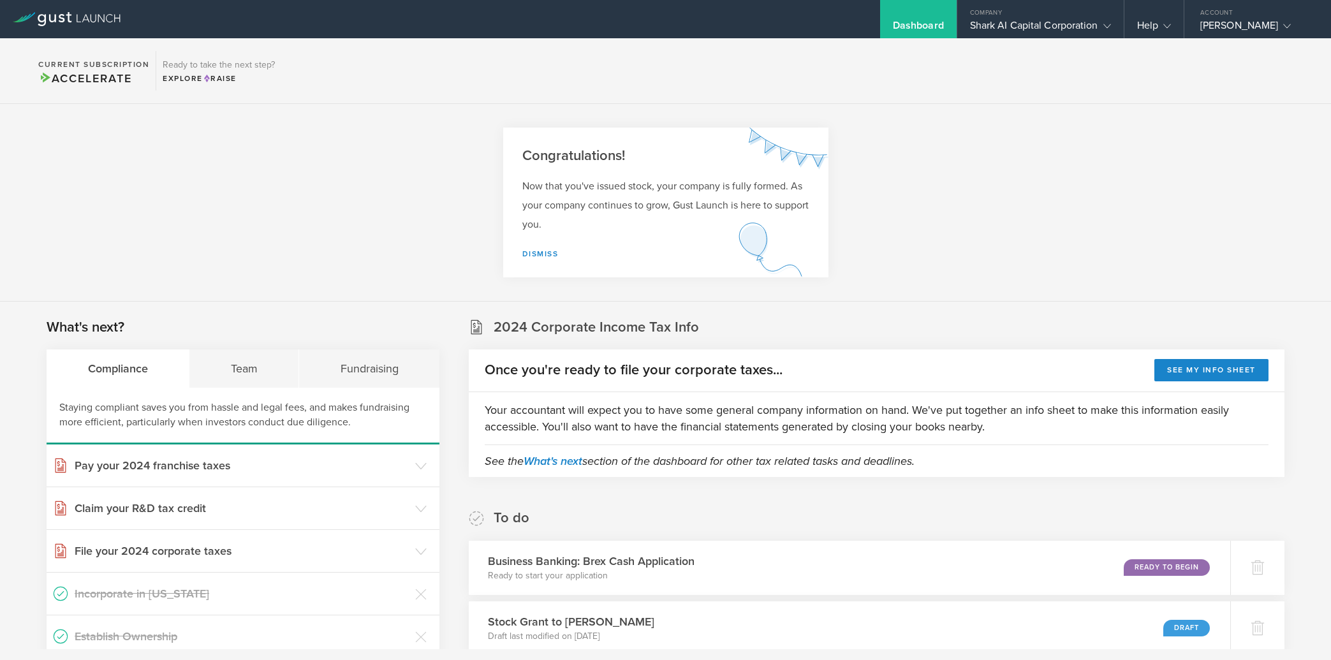 Image resolution: width=1331 pixels, height=660 pixels. Describe the element at coordinates (242, 466) in the screenshot. I see `h3: Pay your 2024 franchise taxes` at that location.